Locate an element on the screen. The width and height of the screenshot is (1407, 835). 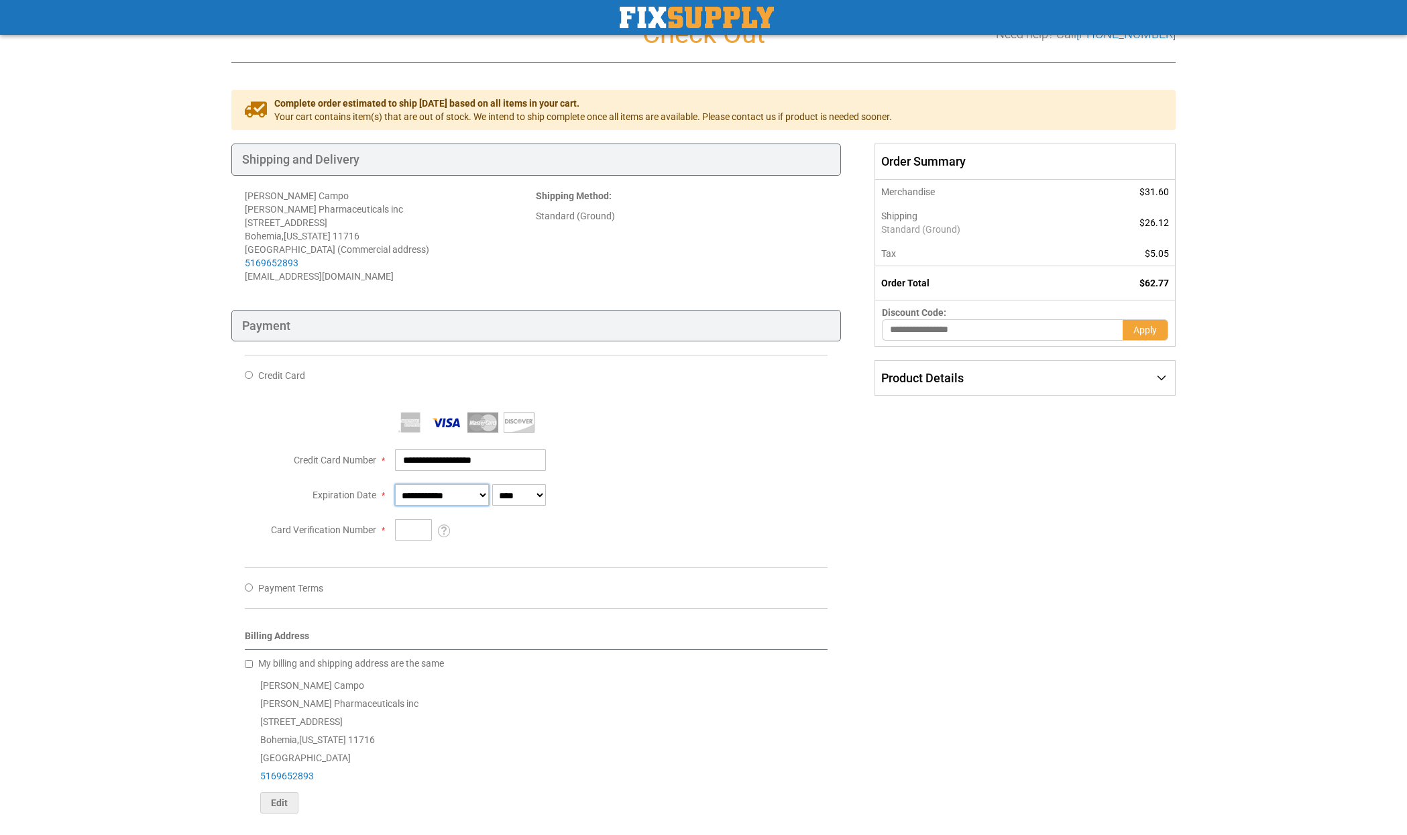
h3: Need help? Call is located at coordinates (1086, 34).